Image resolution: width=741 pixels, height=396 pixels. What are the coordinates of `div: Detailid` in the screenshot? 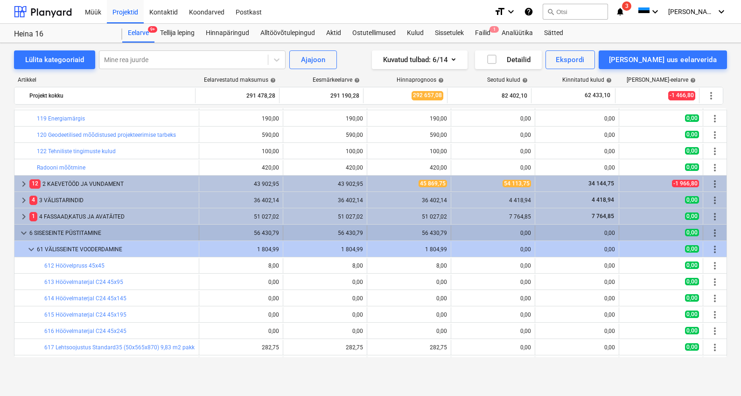 It's located at (508, 60).